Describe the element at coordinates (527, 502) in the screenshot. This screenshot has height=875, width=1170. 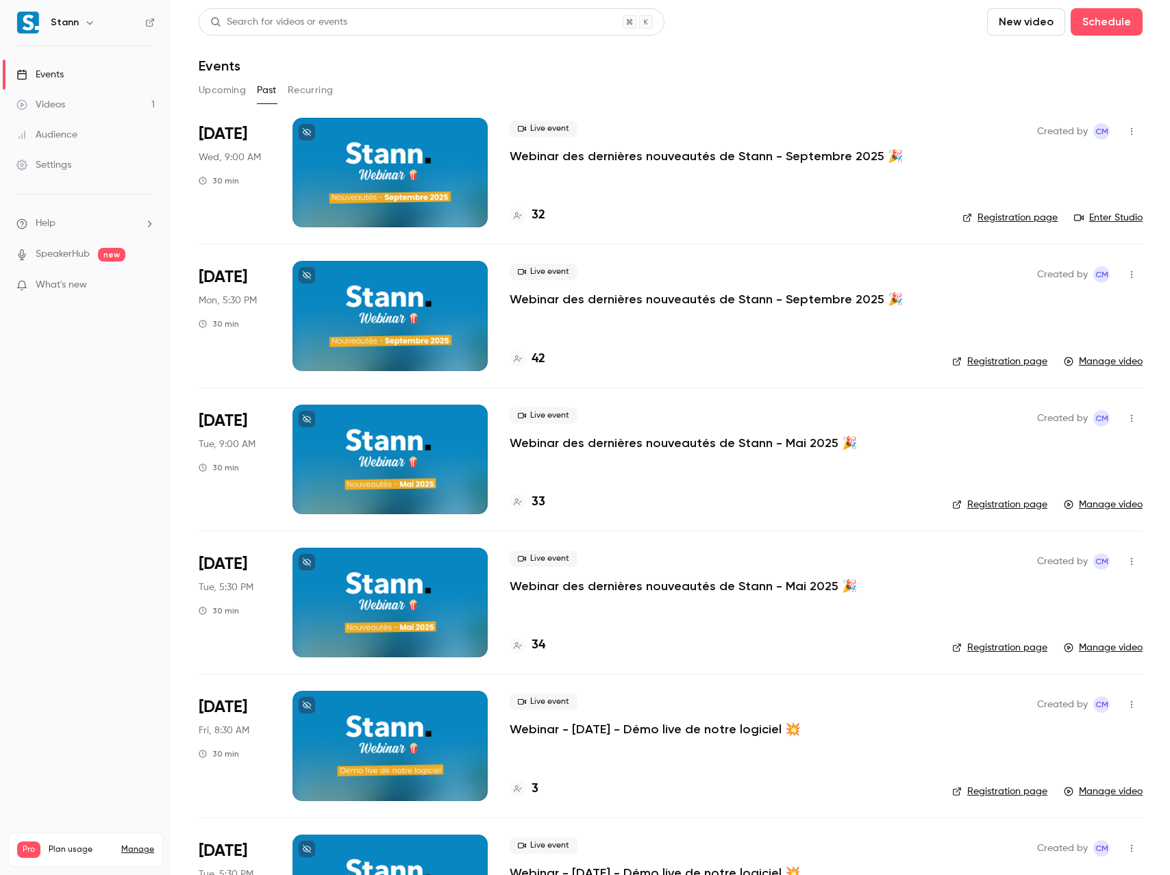
I see `a: 33` at that location.